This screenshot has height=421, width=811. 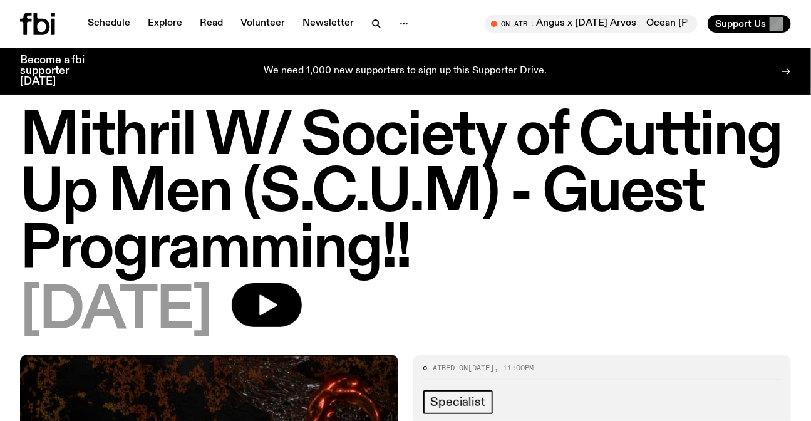 What do you see at coordinates (109, 24) in the screenshot?
I see `a: Schedule` at bounding box center [109, 24].